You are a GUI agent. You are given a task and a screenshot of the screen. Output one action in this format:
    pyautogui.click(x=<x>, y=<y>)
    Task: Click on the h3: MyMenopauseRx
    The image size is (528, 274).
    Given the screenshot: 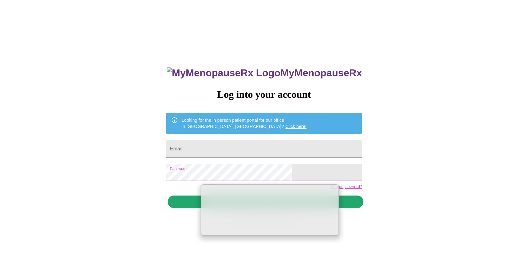 What is the action you would take?
    pyautogui.click(x=264, y=73)
    